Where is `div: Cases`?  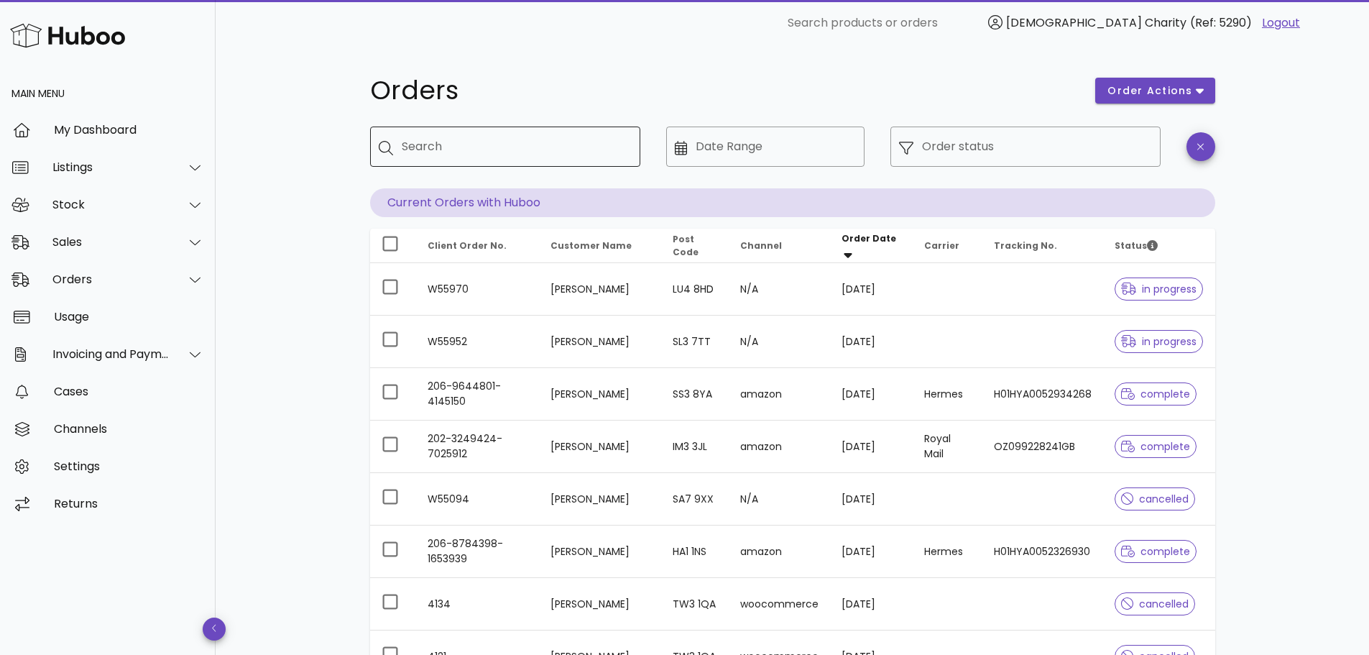
div: Cases is located at coordinates (129, 391).